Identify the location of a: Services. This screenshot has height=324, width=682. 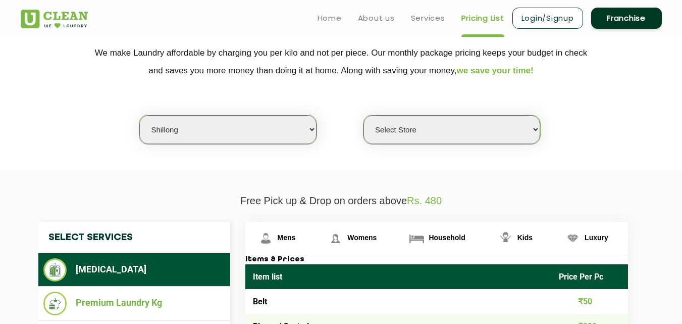
(428, 18).